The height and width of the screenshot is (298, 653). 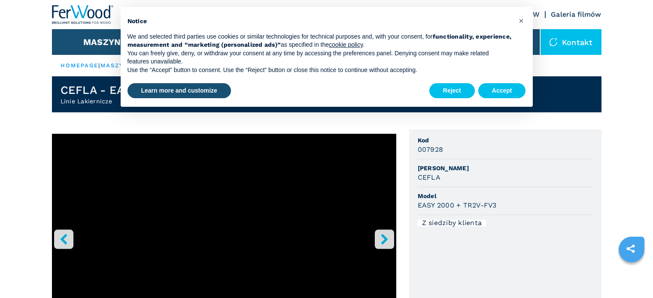 I want to click on span: Kod, so click(x=505, y=140).